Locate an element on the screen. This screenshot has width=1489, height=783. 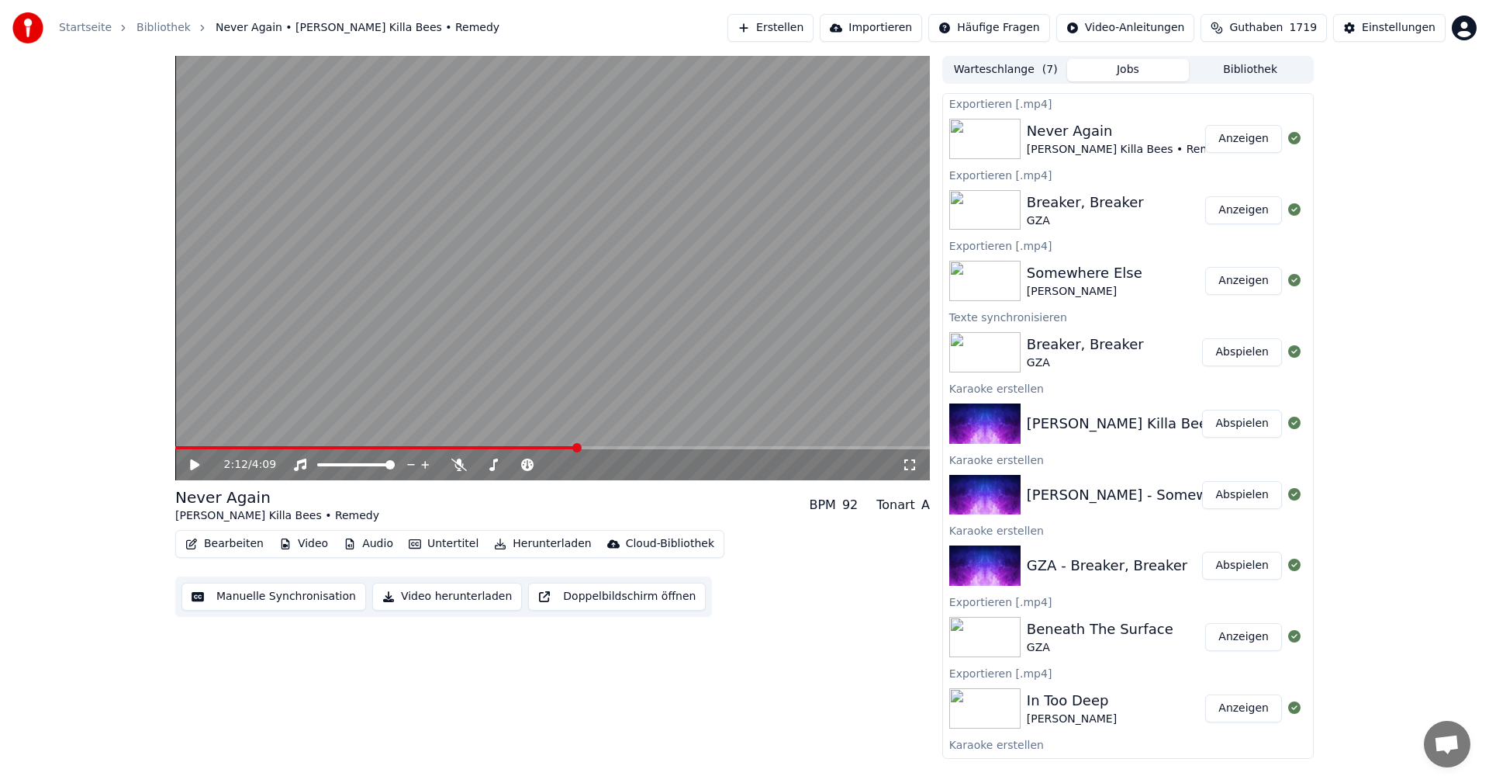
div: Einstellungen is located at coordinates (1398, 28).